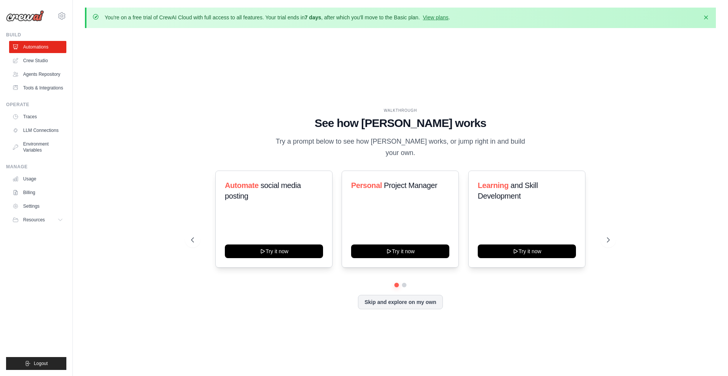 The height and width of the screenshot is (376, 728). Describe the element at coordinates (38, 117) in the screenshot. I see `a: Traces` at that location.